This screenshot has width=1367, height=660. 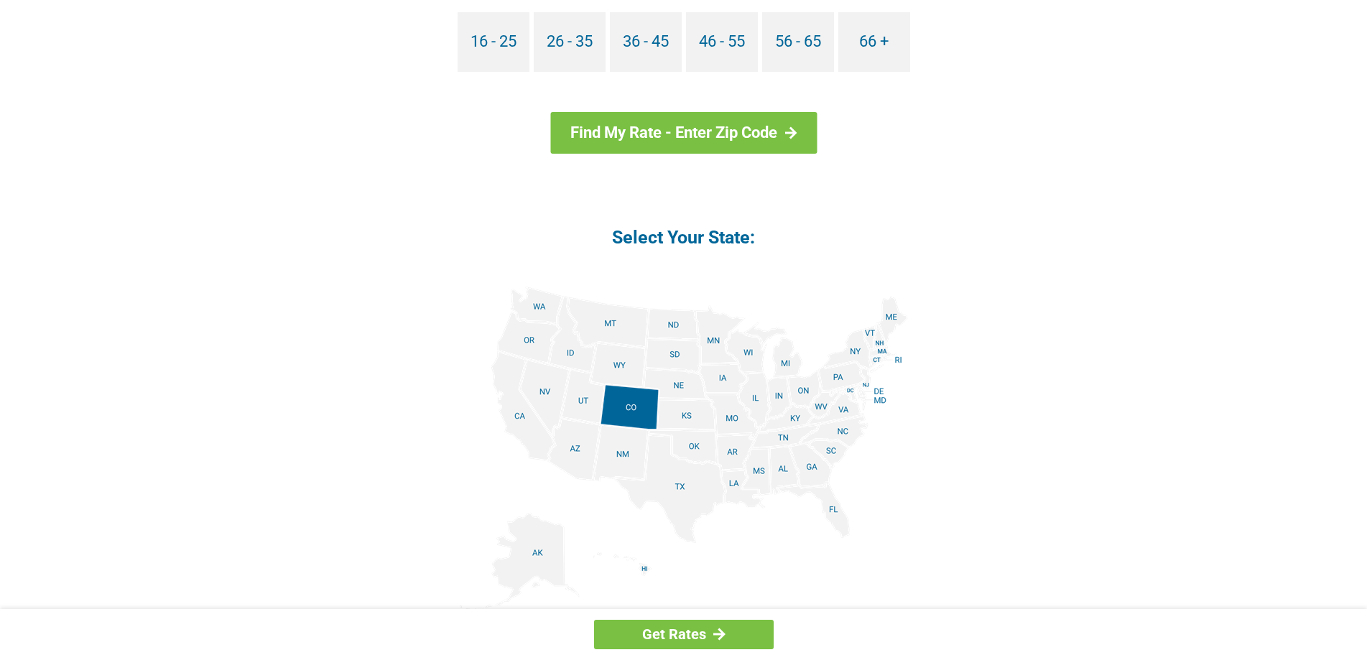 I want to click on h4: Select Your State:, so click(x=684, y=237).